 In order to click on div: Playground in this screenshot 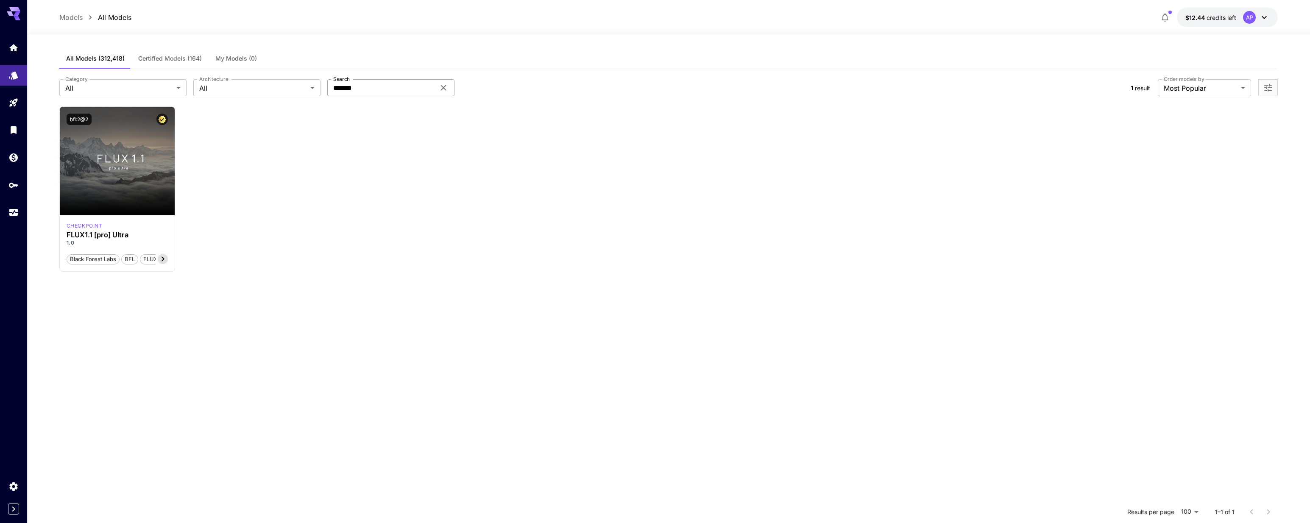, I will do `click(14, 103)`.